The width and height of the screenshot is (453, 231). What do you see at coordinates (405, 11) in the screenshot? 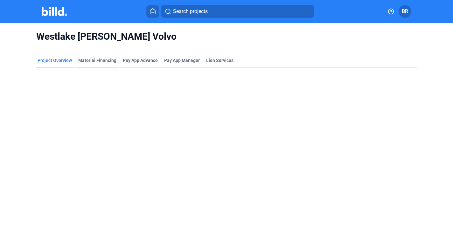
I see `span: BR` at bounding box center [405, 11].